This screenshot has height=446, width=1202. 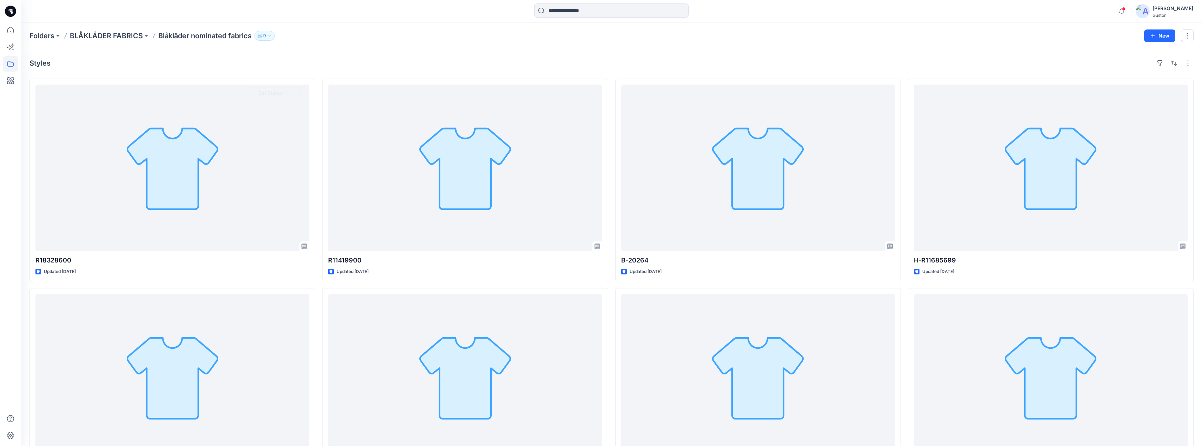 I want to click on h4: Styles, so click(x=40, y=63).